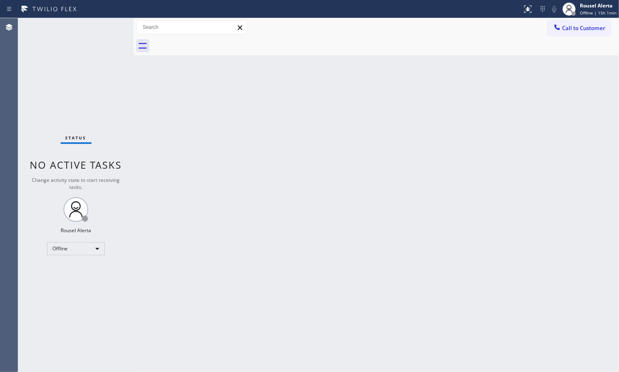 Image resolution: width=619 pixels, height=372 pixels. Describe the element at coordinates (579, 28) in the screenshot. I see `button: Call to Customer` at that location.